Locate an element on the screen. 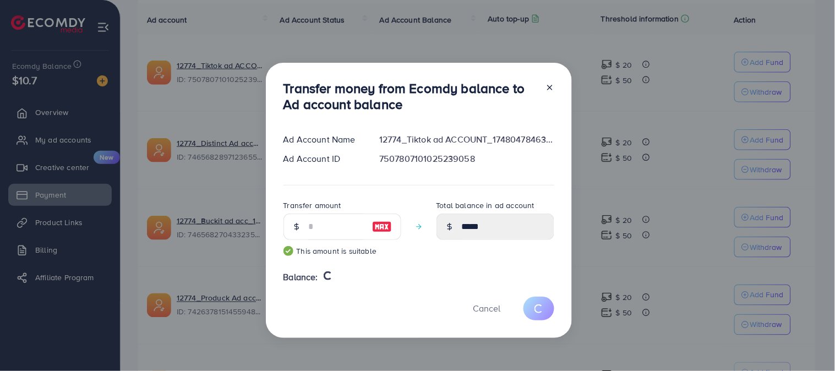 This screenshot has width=835, height=371. div: 12774_Tiktok ad ACCOUNT_1748047846338 is located at coordinates (466, 139).